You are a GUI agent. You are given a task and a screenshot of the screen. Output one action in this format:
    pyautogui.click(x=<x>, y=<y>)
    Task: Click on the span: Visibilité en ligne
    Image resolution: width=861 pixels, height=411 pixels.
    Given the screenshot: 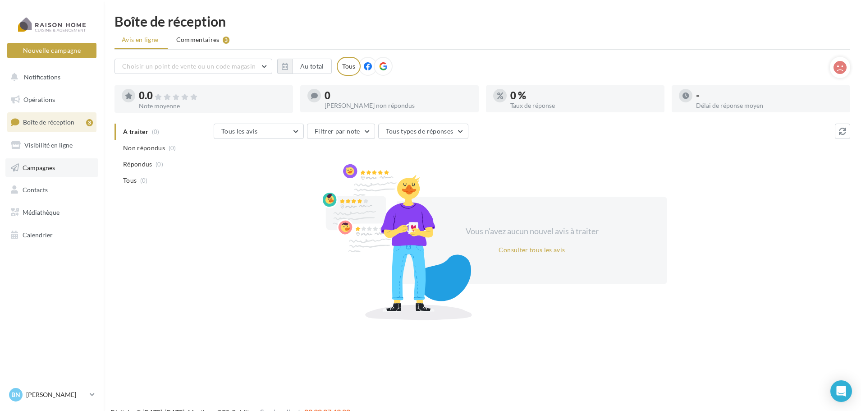 What is the action you would take?
    pyautogui.click(x=48, y=145)
    